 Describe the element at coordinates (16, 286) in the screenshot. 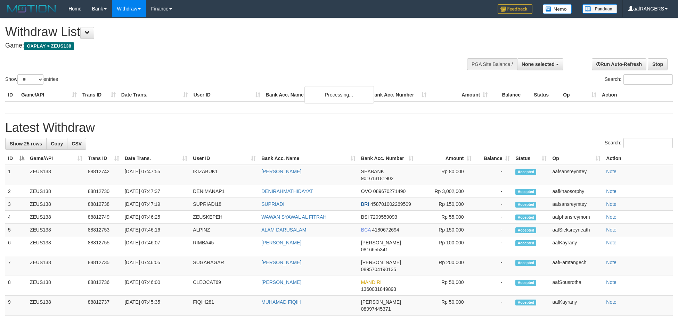

I see `td: 8` at that location.